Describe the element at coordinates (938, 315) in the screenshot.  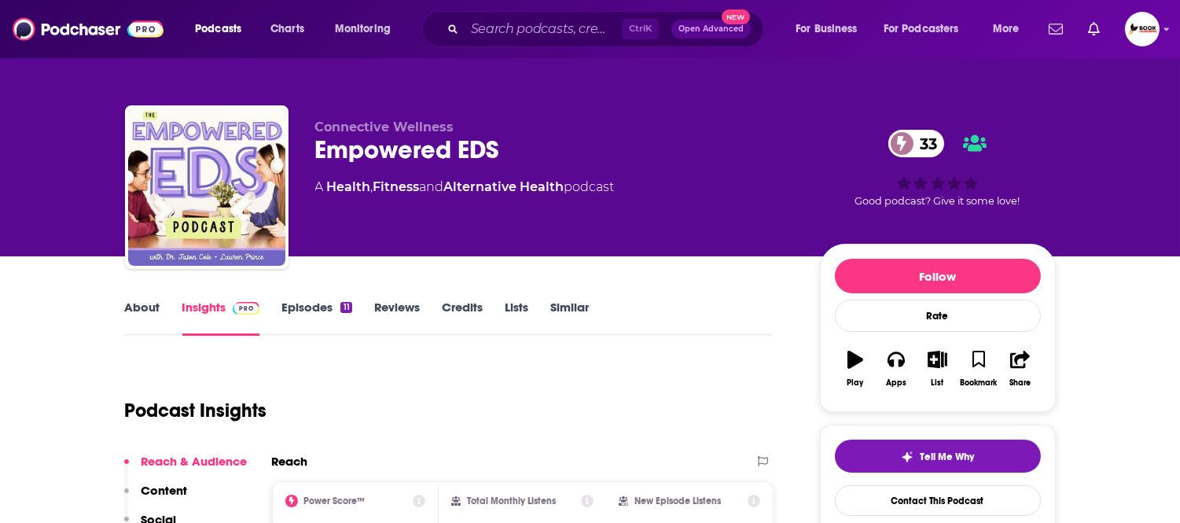
I see `div: Rate` at that location.